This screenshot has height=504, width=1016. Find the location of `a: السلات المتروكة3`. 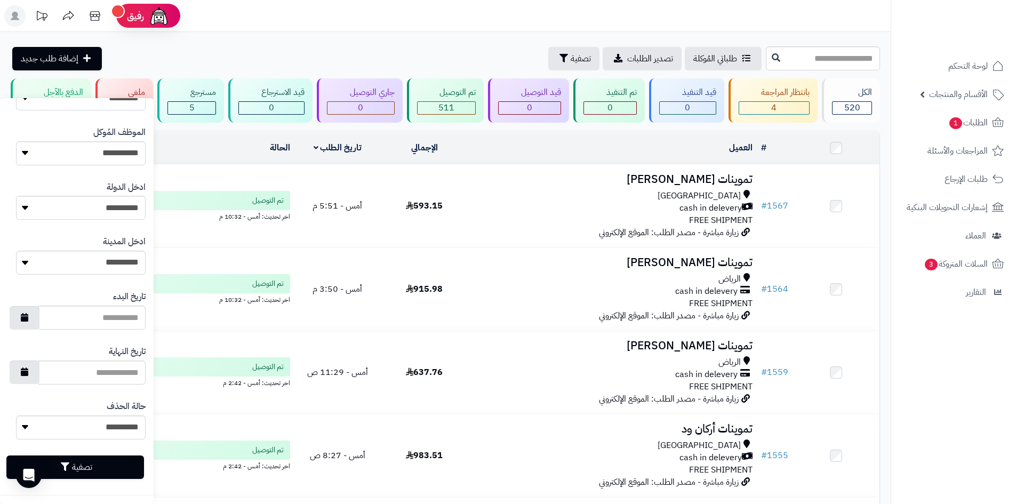

a: السلات المتروكة3 is located at coordinates (953, 264).